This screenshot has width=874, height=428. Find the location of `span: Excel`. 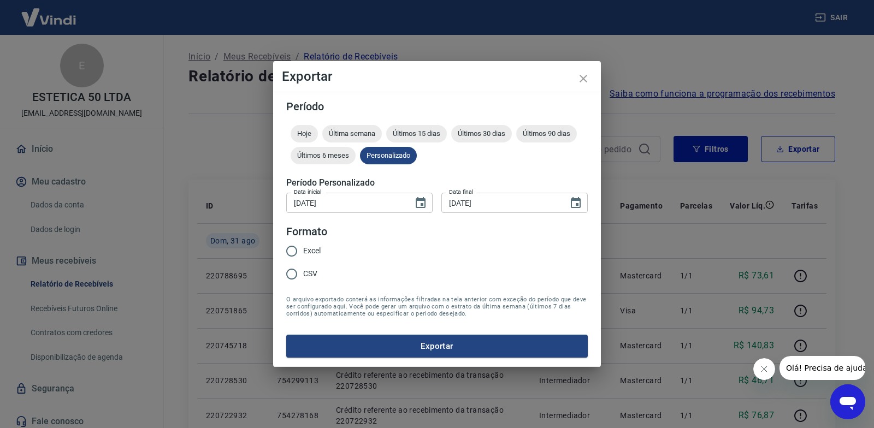

span: Excel is located at coordinates (312, 251).